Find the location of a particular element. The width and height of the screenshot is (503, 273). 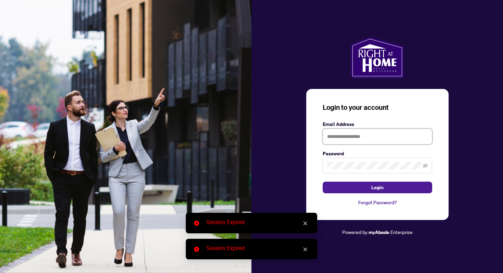

span: Login is located at coordinates (378, 188).